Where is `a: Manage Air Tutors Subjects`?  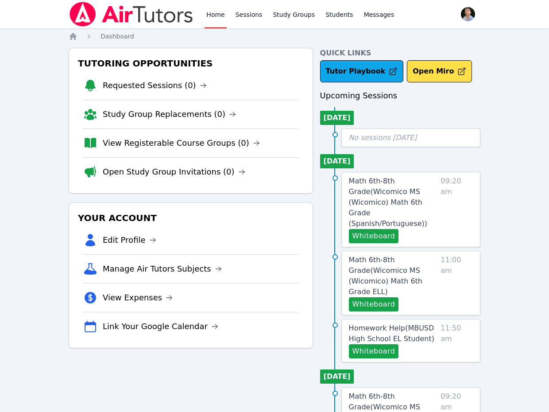
a: Manage Air Tutors Subjects is located at coordinates (162, 269).